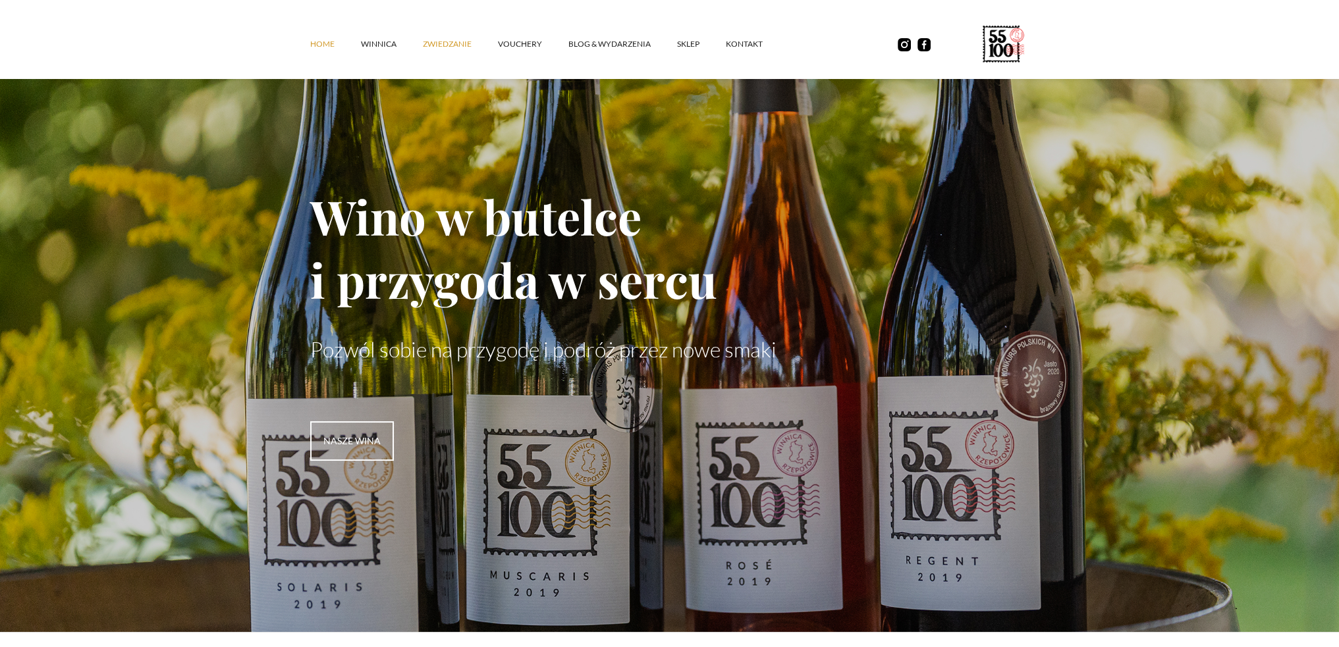 The height and width of the screenshot is (647, 1339). I want to click on a: winnica, so click(392, 44).